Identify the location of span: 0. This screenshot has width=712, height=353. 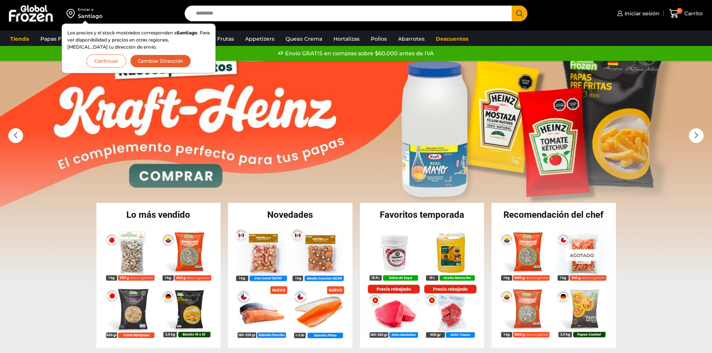
(679, 11).